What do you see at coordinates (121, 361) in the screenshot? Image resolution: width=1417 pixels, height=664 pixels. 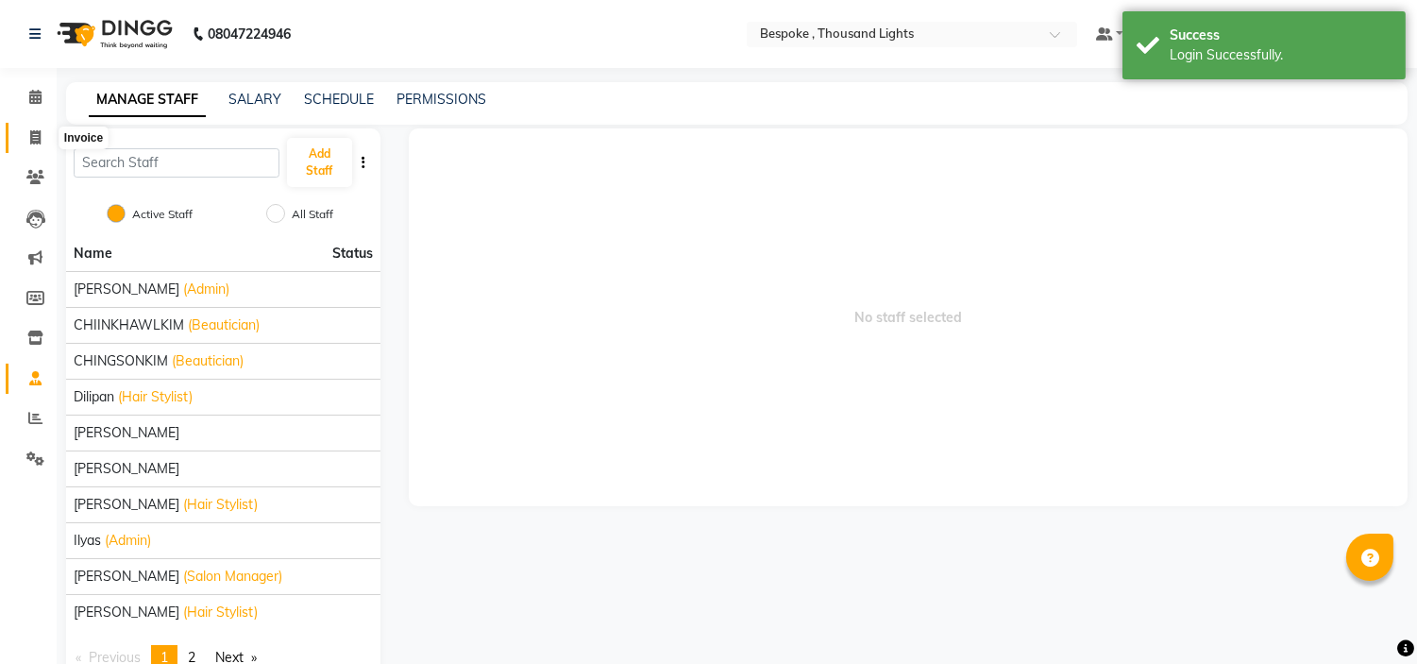 I see `span: CHINGSONKIM` at bounding box center [121, 361].